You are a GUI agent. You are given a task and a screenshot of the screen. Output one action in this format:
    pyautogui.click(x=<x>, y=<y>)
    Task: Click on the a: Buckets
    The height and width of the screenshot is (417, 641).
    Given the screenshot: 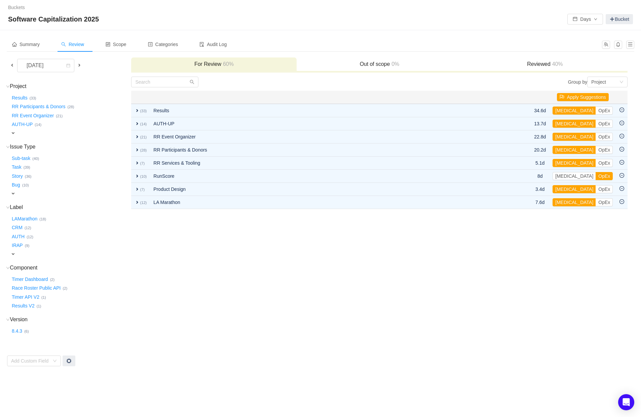 What is the action you would take?
    pyautogui.click(x=16, y=7)
    